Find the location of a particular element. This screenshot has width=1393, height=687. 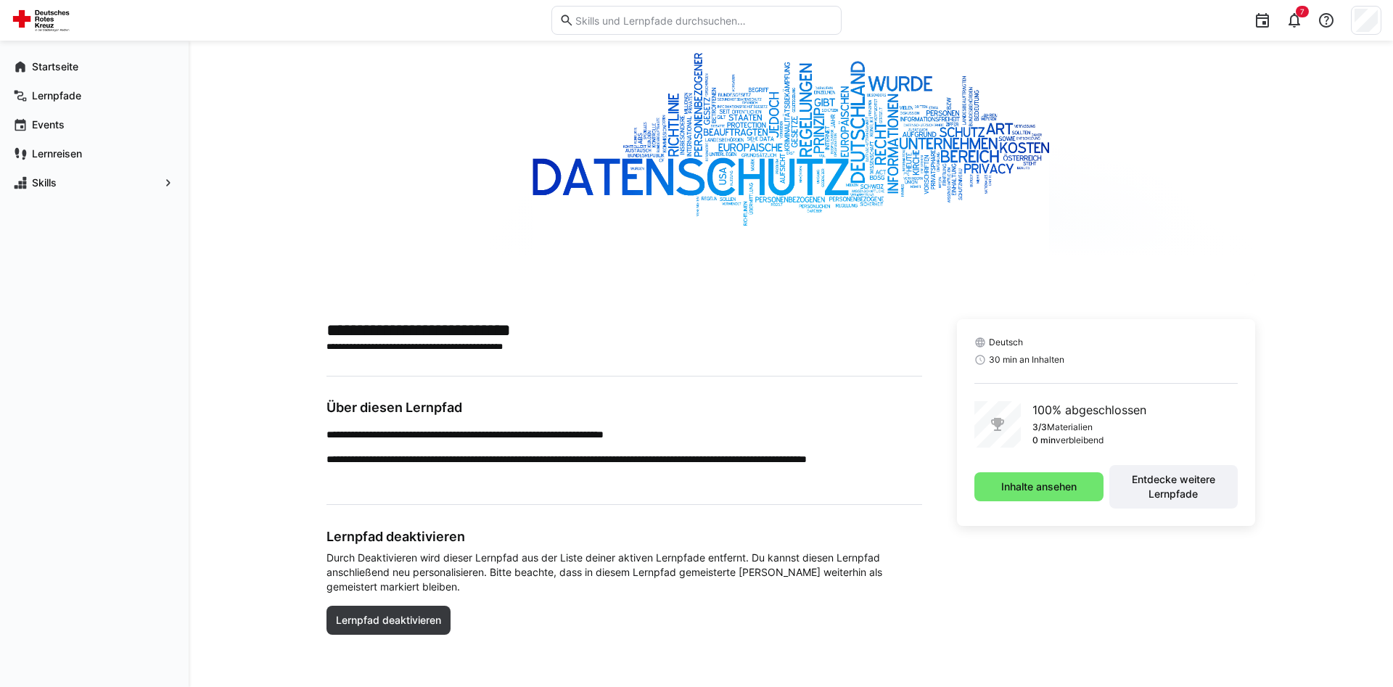

button: Entdecke weitere Lernpfade is located at coordinates (1173, 487).